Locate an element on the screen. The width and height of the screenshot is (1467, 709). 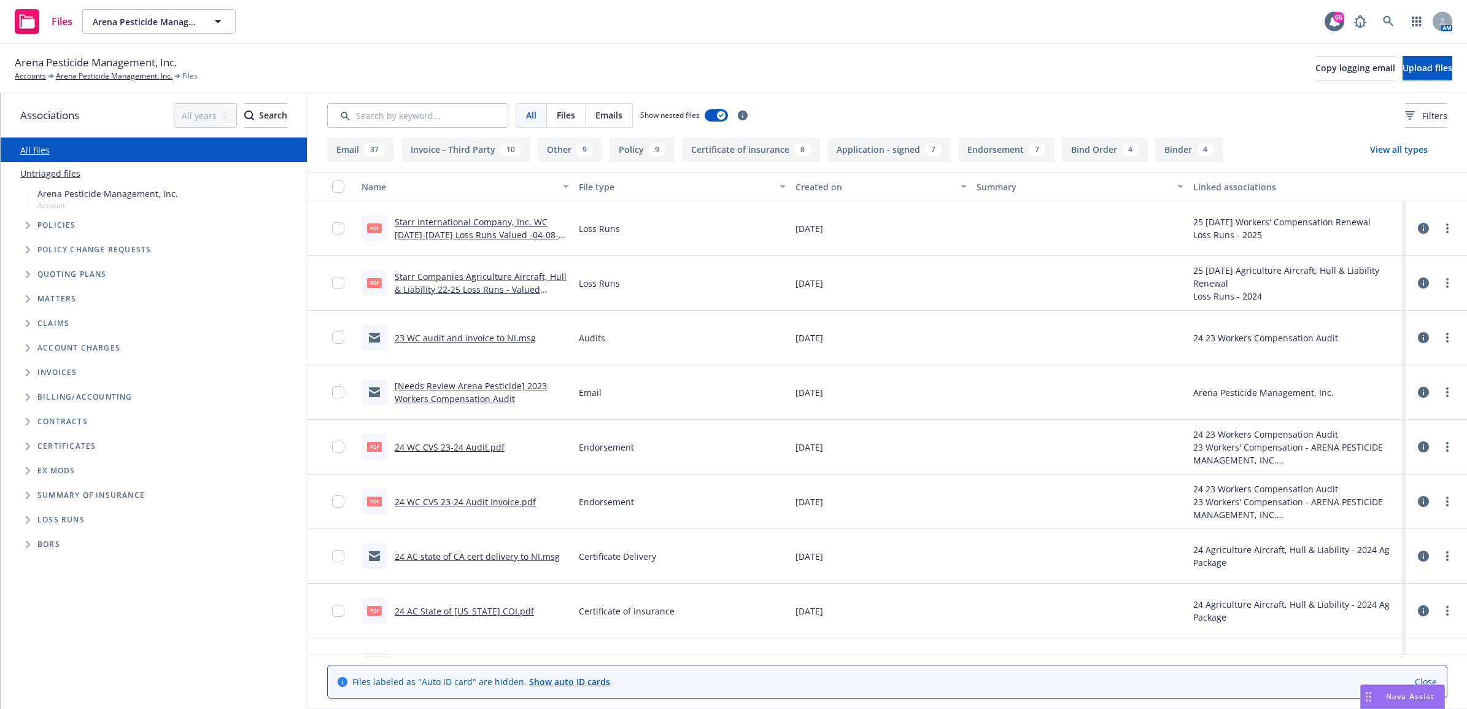
span: Account is located at coordinates (107, 205).